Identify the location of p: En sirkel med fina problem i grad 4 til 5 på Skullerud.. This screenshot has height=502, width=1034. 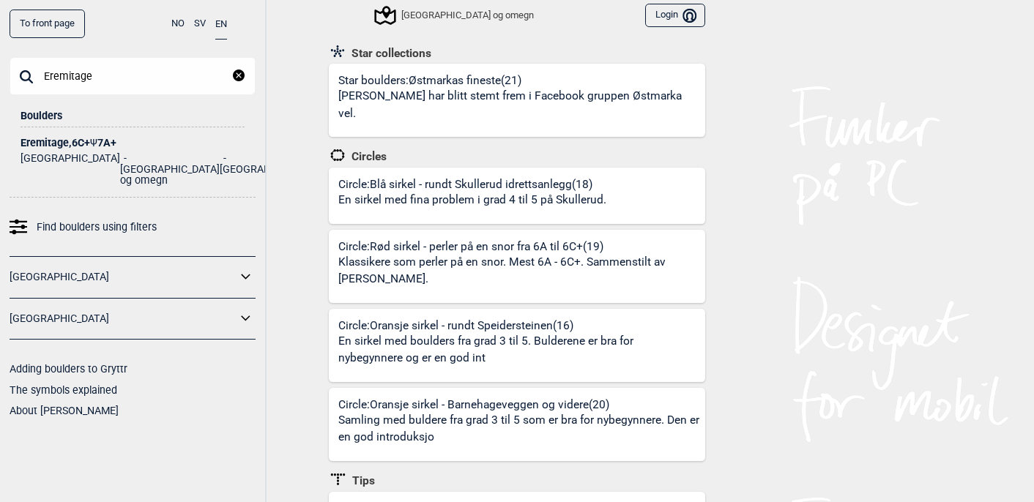
(472, 200).